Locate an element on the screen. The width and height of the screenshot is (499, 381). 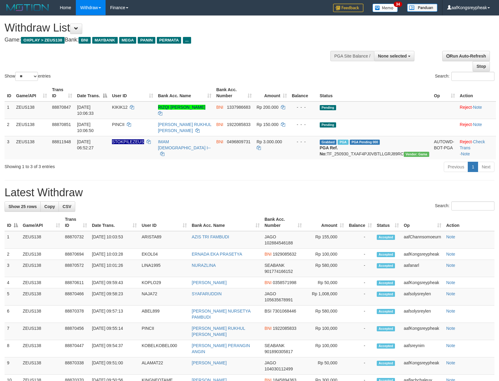
span: Rp 150.000 is located at coordinates (267, 125).